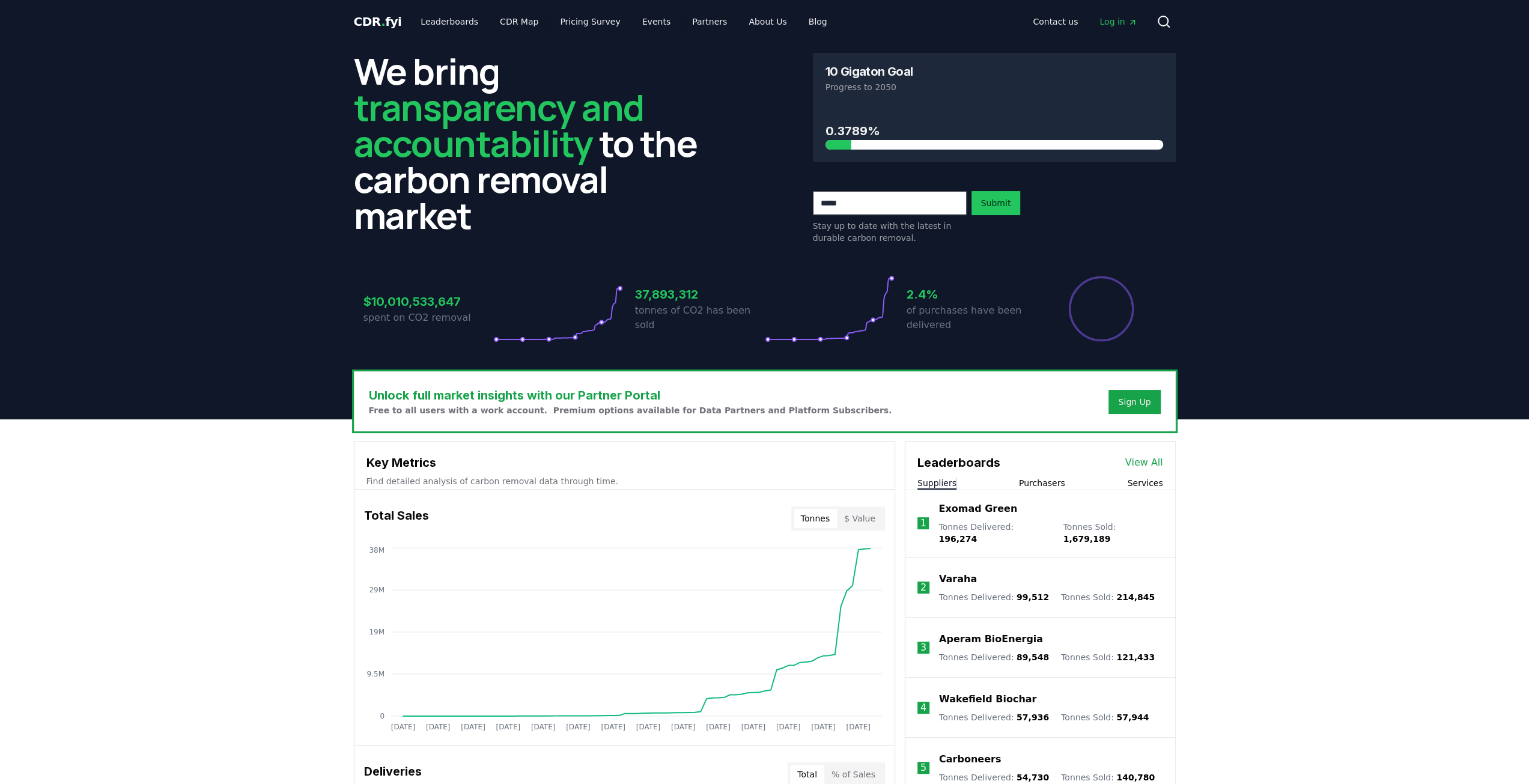 The width and height of the screenshot is (1529, 784). What do you see at coordinates (957, 539) in the screenshot?
I see `span: 196,274` at bounding box center [957, 539].